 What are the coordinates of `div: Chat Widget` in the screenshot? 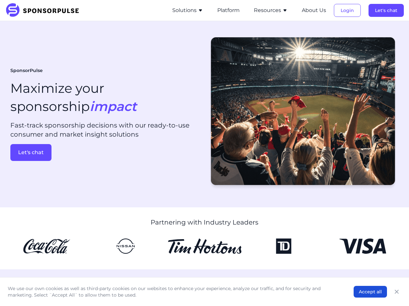 It's located at (393, 290).